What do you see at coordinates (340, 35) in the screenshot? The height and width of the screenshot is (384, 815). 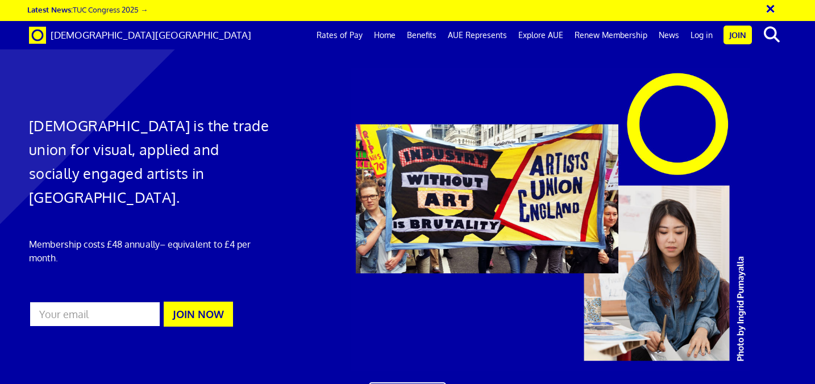 I see `a: Rates of Pay` at bounding box center [340, 35].